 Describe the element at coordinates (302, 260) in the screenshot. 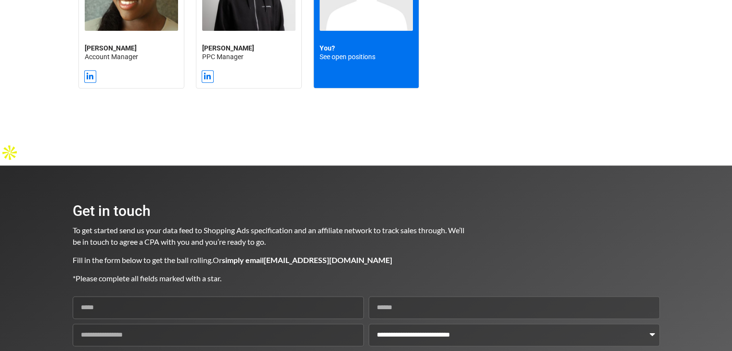

I see `span: Or` at that location.